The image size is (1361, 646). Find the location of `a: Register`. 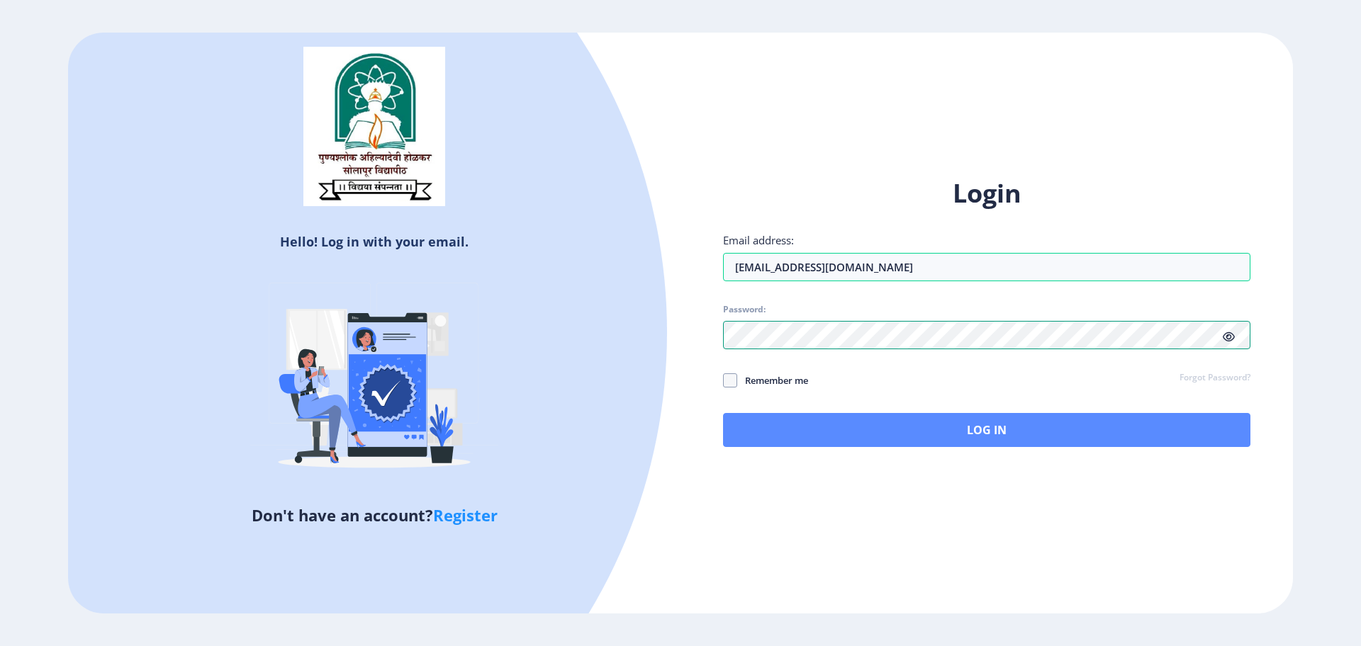

a: Register is located at coordinates (465, 515).